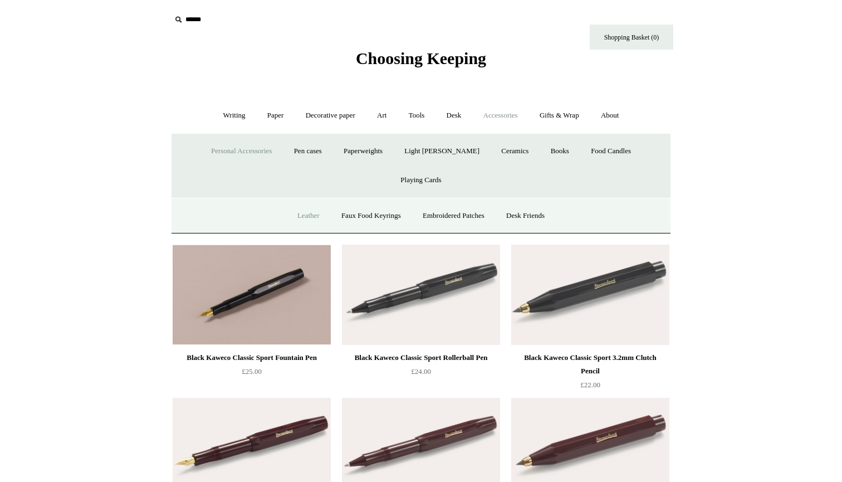 This screenshot has height=482, width=842. I want to click on a: Paper, so click(276, 115).